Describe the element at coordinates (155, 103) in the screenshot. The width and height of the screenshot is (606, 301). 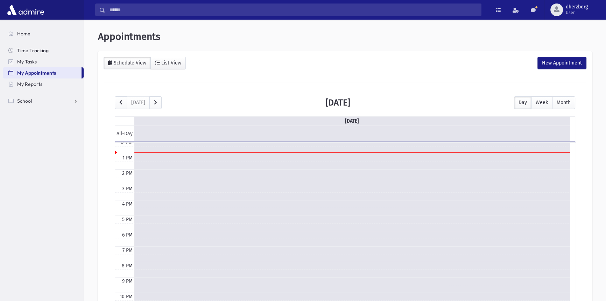
I see `button: next` at that location.